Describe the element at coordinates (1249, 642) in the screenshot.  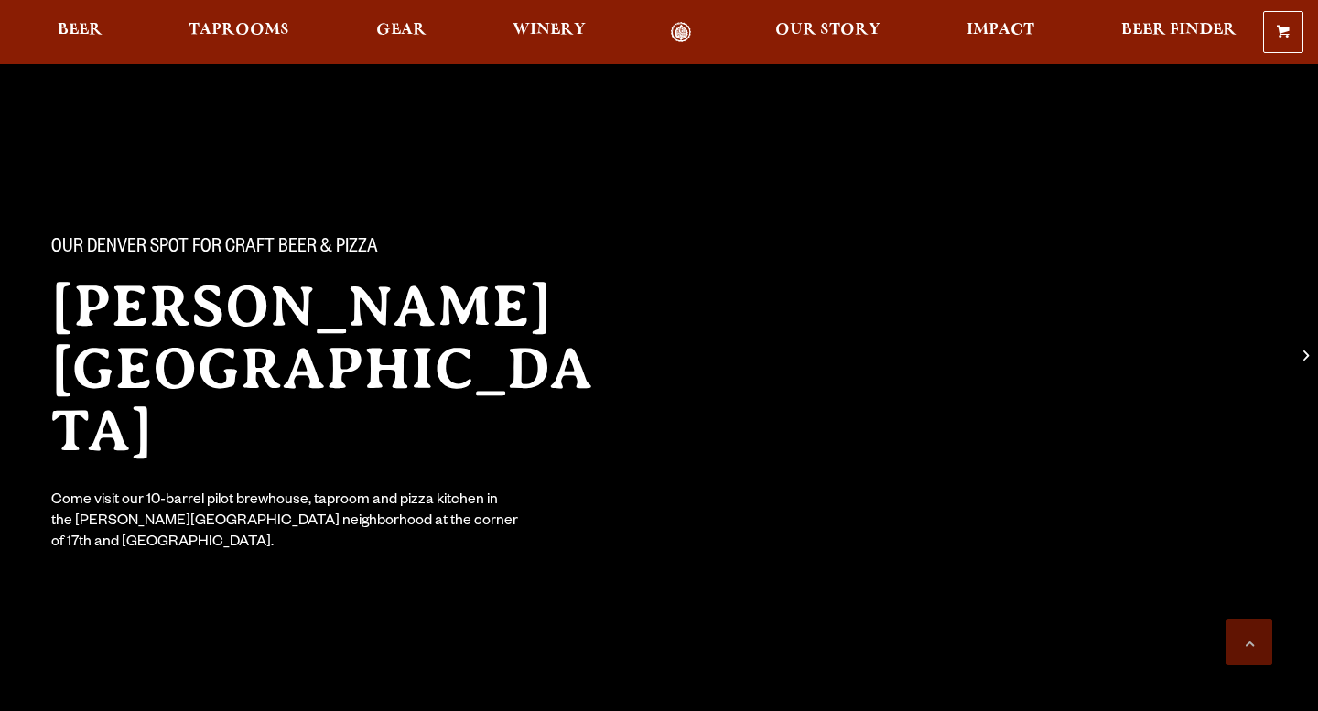
I see `a: Scroll to top` at that location.